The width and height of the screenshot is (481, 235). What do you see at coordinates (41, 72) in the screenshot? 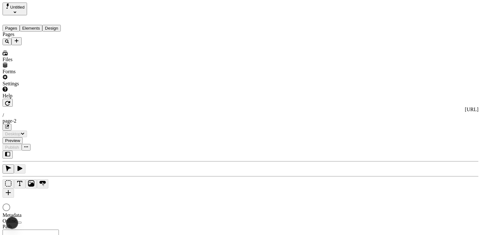
I see `div: Forms` at bounding box center [41, 72].